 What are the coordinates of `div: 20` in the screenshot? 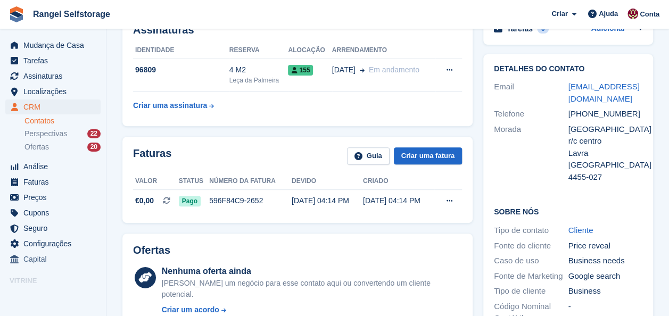 It's located at (94, 147).